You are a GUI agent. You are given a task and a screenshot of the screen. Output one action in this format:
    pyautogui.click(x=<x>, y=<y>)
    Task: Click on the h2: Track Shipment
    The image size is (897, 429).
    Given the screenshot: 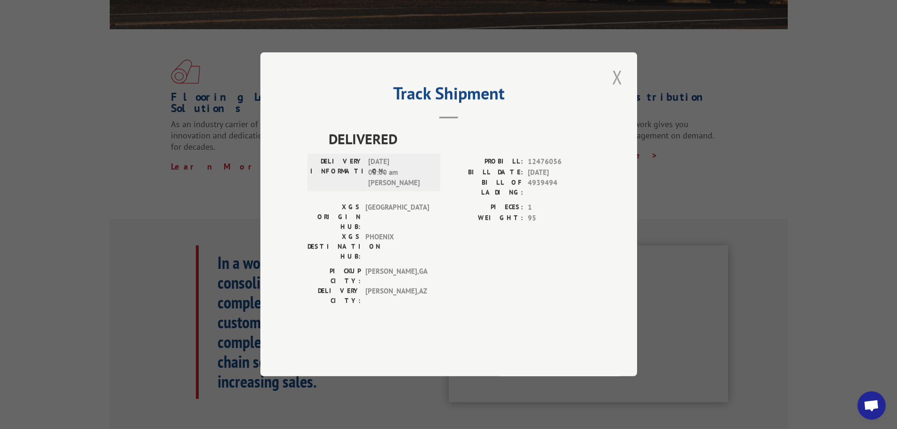 What is the action you would take?
    pyautogui.click(x=449, y=96)
    